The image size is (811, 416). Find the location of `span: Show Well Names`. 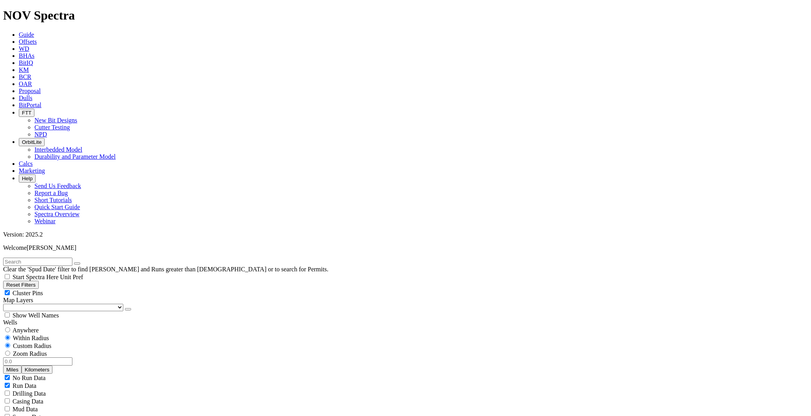

span: Show Well Names is located at coordinates (36, 315).